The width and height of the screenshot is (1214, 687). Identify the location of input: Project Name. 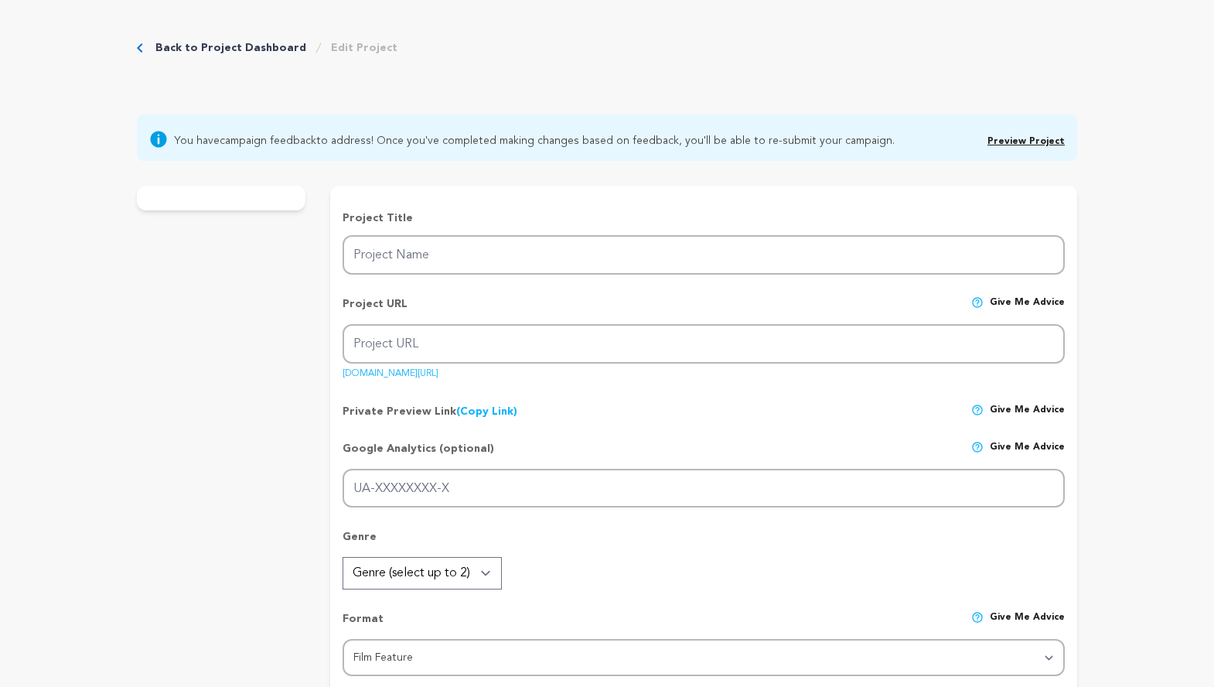
(704, 254).